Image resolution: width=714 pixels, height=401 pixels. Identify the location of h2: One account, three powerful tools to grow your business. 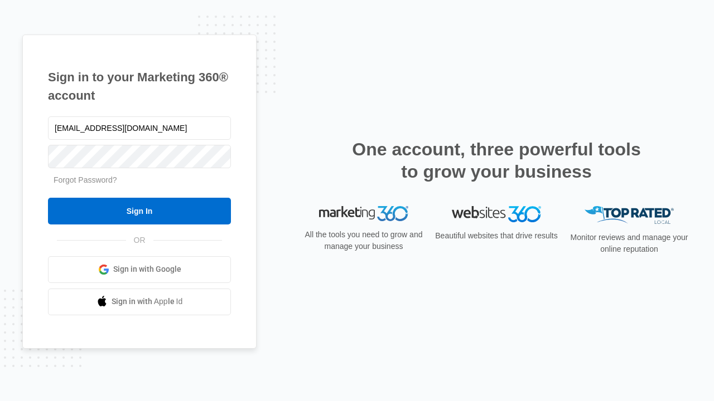
(496, 161).